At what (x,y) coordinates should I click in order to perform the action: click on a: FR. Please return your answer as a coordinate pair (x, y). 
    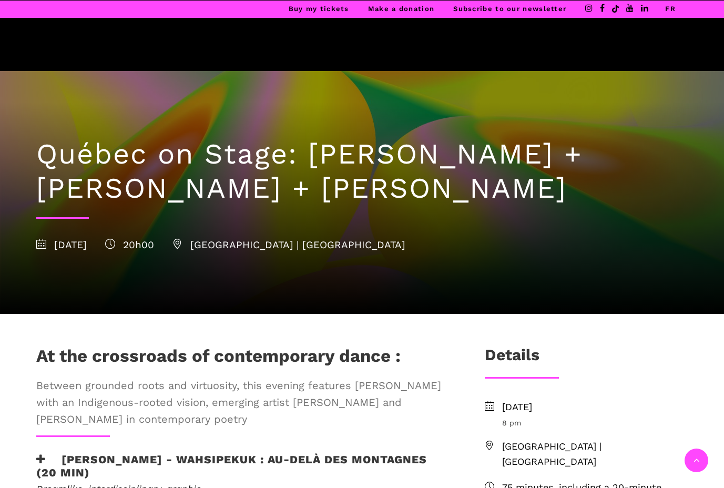
    Looking at the image, I should click on (670, 8).